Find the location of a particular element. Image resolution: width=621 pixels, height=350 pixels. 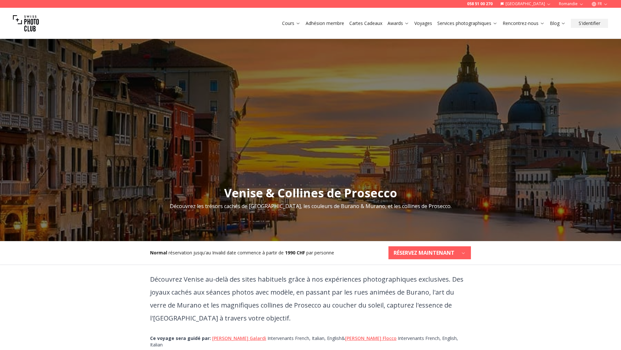

button: Rencontrez-nous is located at coordinates (524, 23).